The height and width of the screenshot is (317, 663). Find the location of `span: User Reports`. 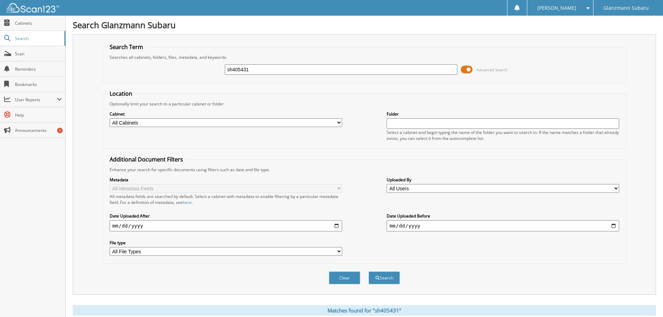

span: User Reports is located at coordinates (36, 100).